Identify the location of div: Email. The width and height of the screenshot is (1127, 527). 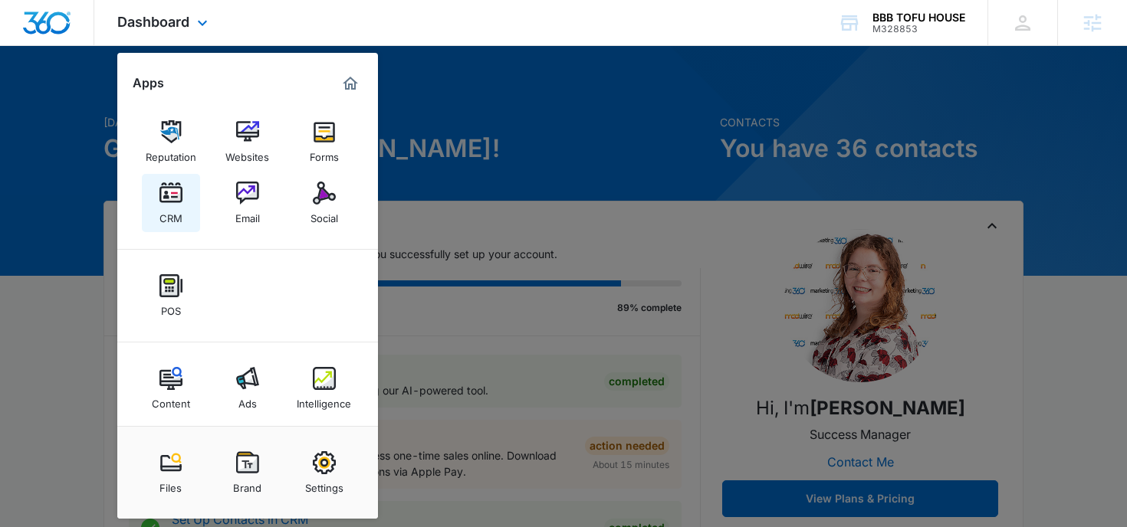
(248, 215).